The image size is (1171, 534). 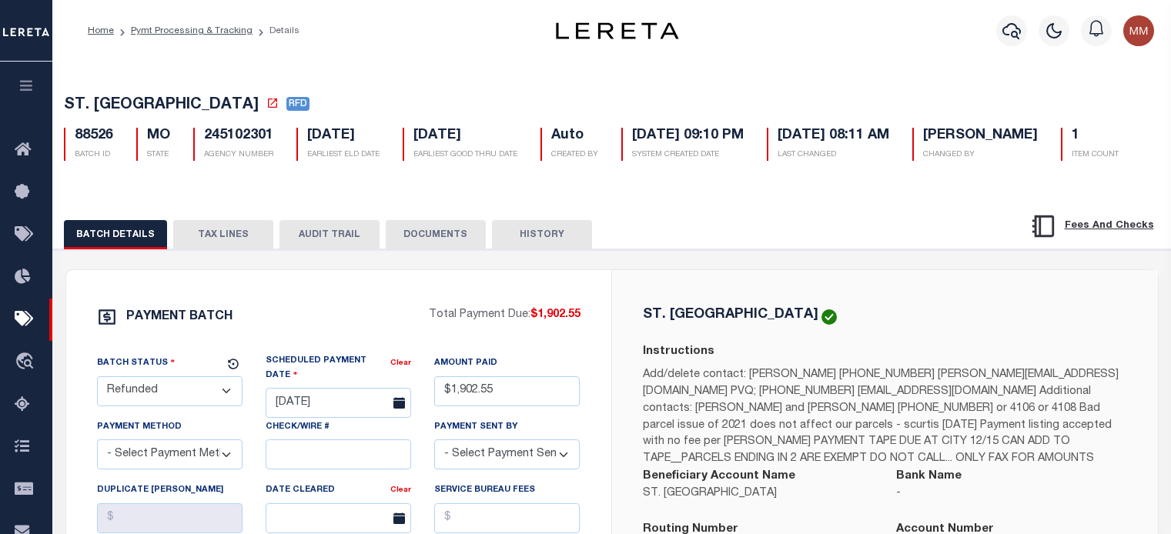 I want to click on h5: 1, so click(x=1095, y=136).